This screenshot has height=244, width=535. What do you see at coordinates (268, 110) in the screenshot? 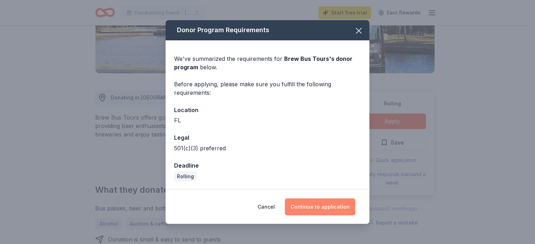
I see `div: Location` at bounding box center [268, 110].